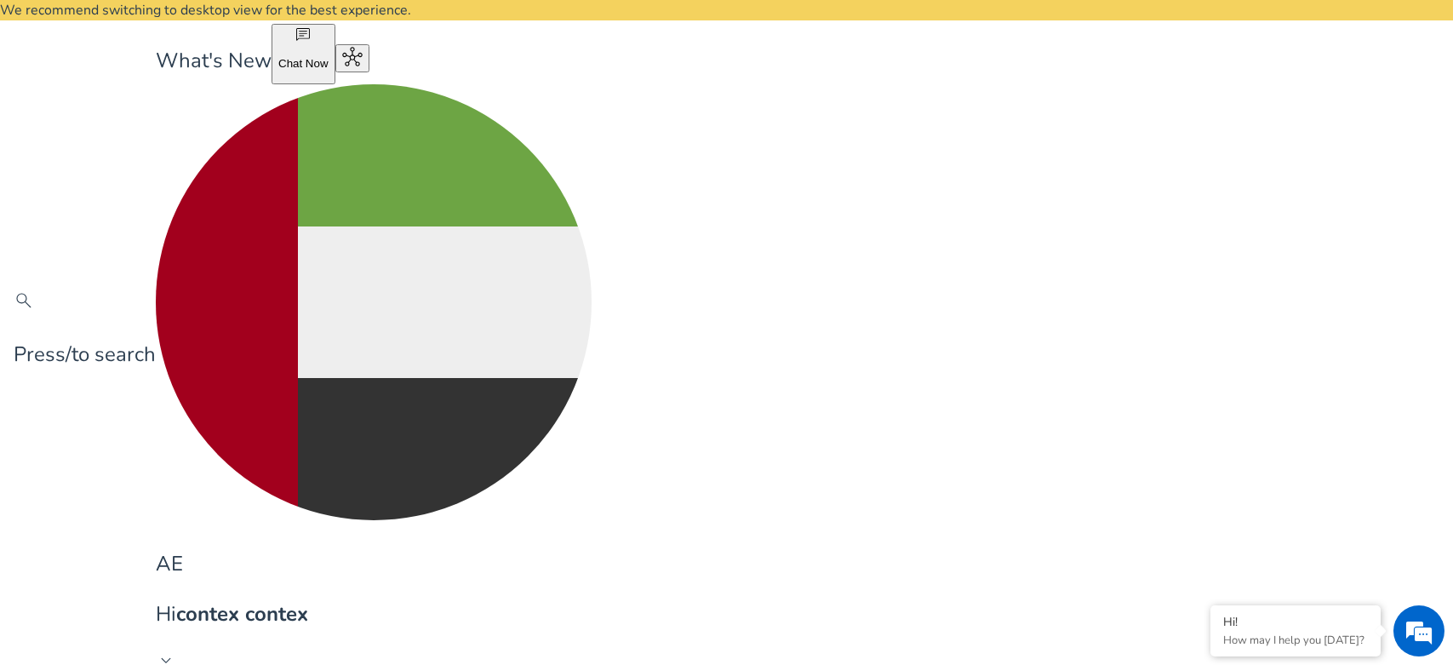  I want to click on span: hub, so click(352, 57).